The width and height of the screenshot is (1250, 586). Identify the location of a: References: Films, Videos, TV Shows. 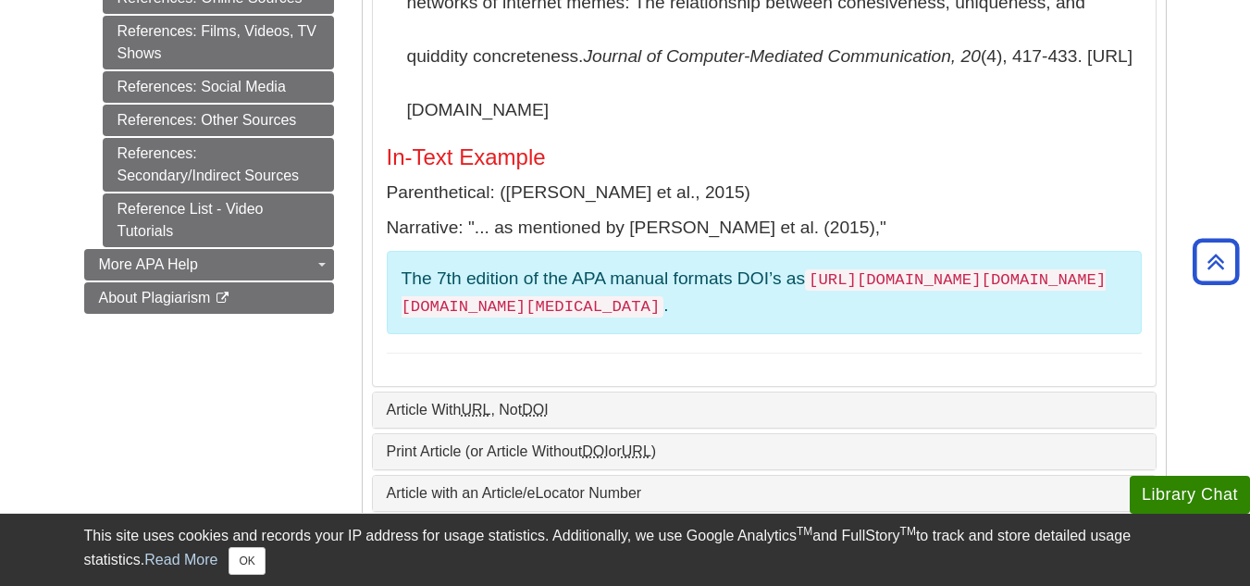
(218, 43).